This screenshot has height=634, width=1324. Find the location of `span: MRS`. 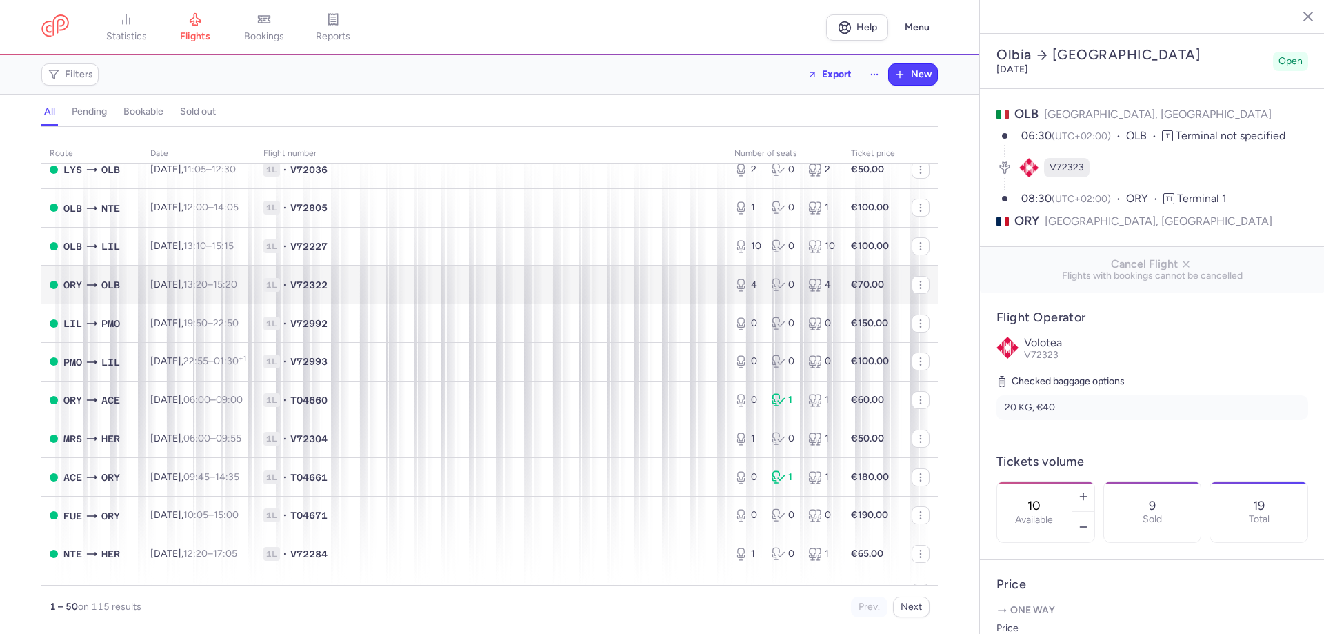

span: MRS is located at coordinates (72, 439).